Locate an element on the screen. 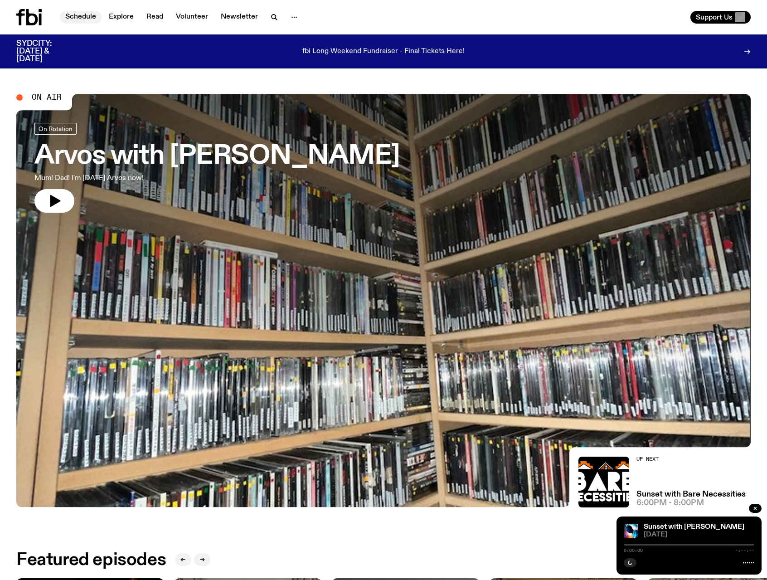 The height and width of the screenshot is (580, 767). span: 0:00:00 is located at coordinates (633, 550).